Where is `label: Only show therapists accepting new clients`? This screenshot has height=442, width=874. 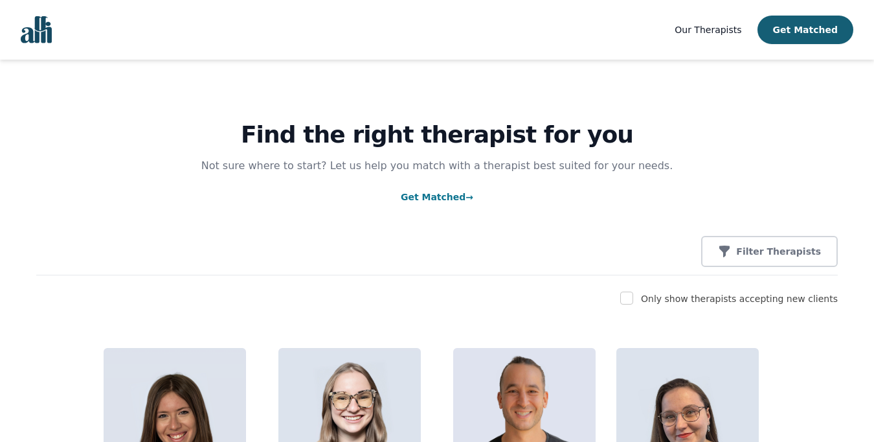
label: Only show therapists accepting new clients is located at coordinates (740, 299).